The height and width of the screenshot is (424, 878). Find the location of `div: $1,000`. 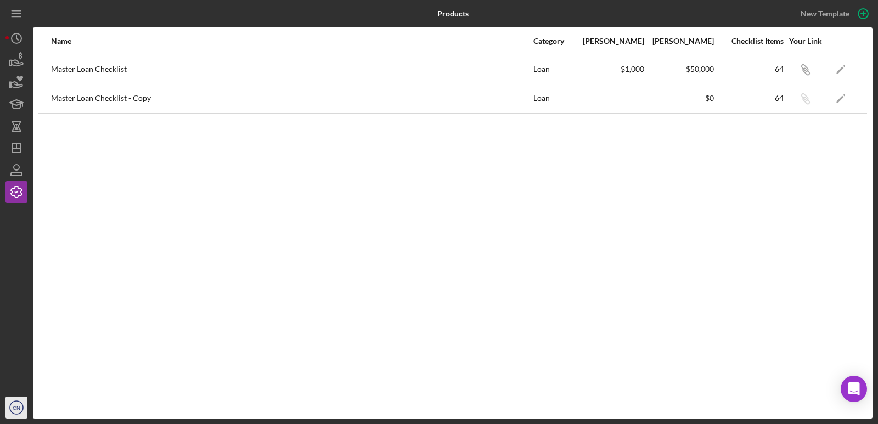

div: $1,000 is located at coordinates (610, 69).